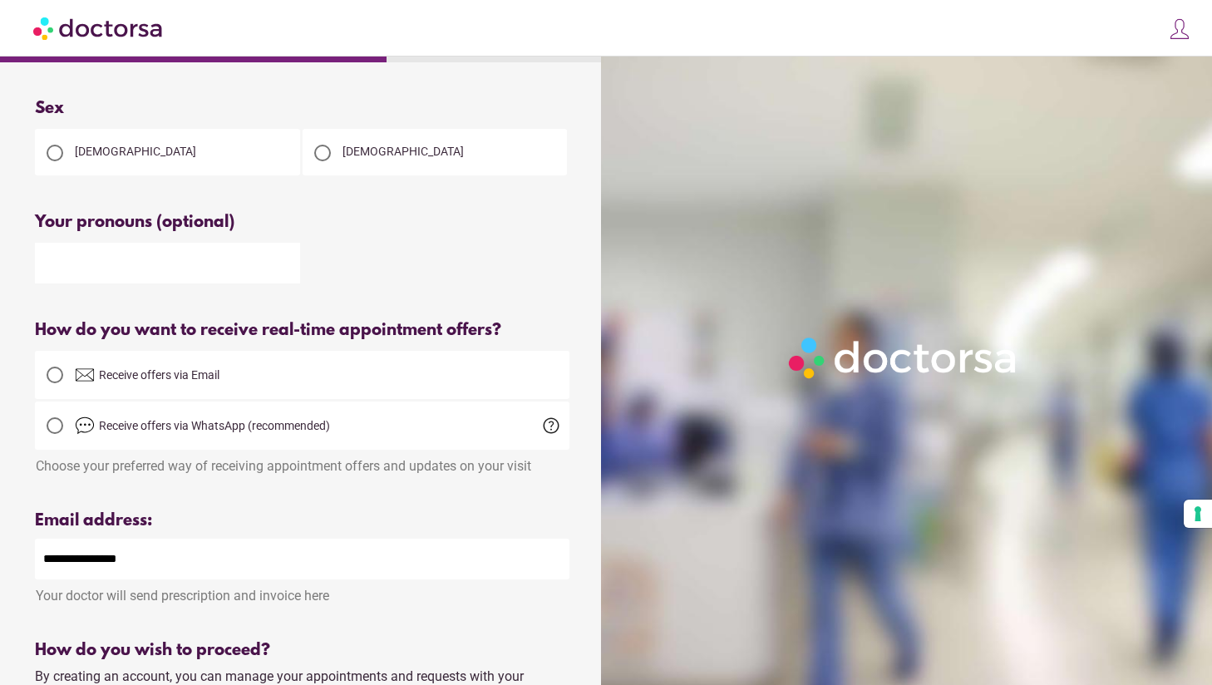 The height and width of the screenshot is (685, 1212). What do you see at coordinates (302, 222) in the screenshot?
I see `div: Your pronouns (optional)` at bounding box center [302, 222].